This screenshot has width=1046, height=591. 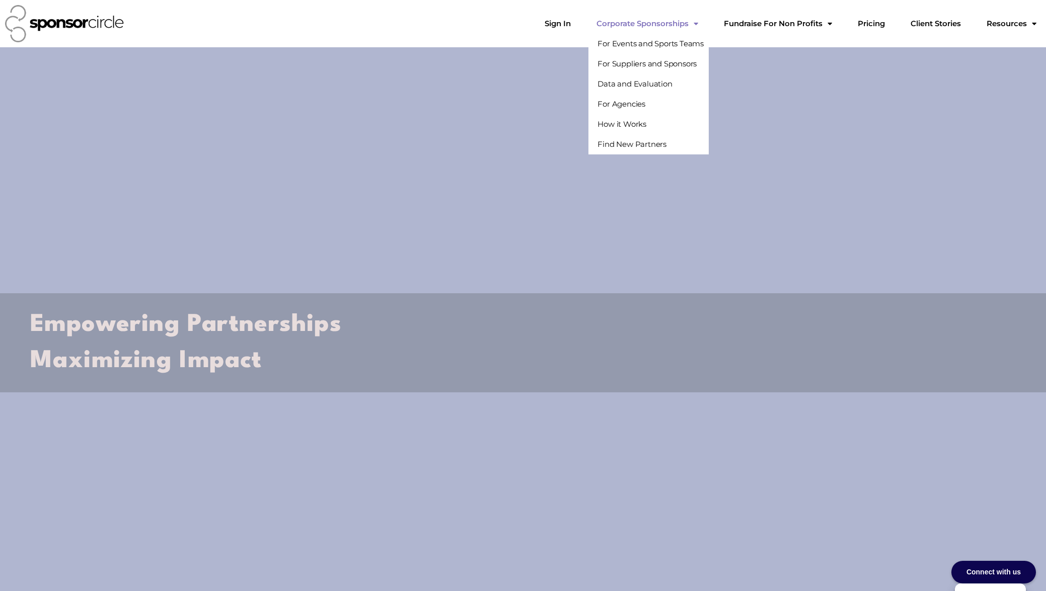 What do you see at coordinates (648, 64) in the screenshot?
I see `a: For Suppliers and Sponsors` at bounding box center [648, 64].